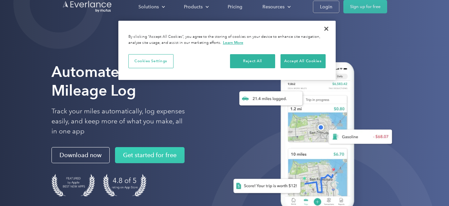  What do you see at coordinates (125, 185) in the screenshot?
I see `img: 4.9 out of 5 stars on the app store` at bounding box center [125, 185].